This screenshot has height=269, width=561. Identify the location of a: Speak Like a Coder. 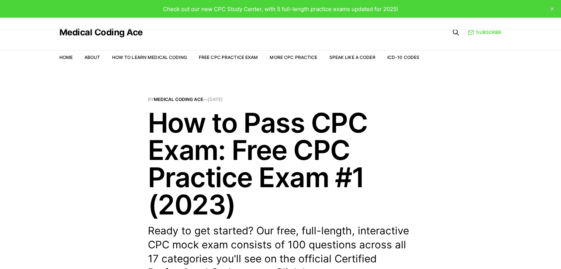
(352, 57).